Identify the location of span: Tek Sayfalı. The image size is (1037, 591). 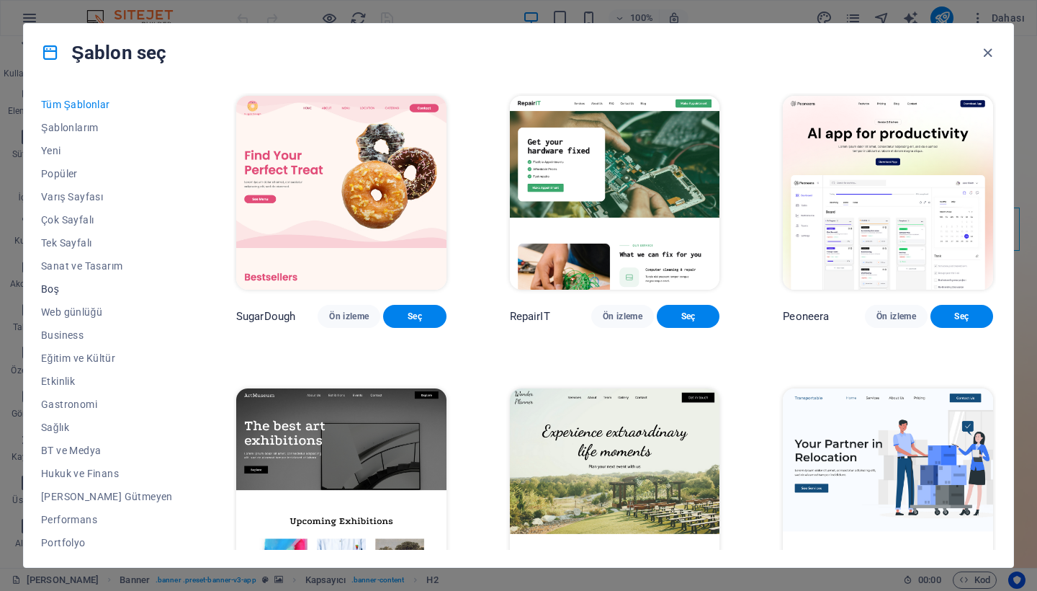
(107, 243).